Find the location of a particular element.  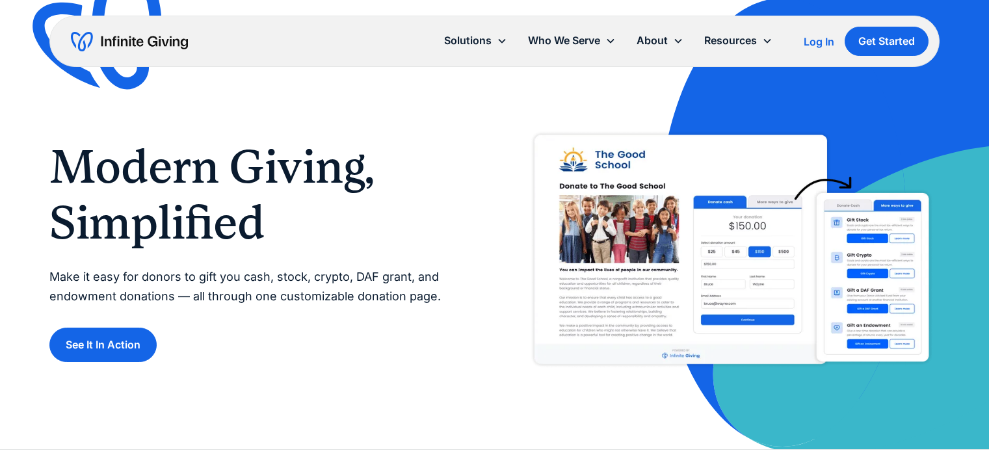

div: Log In is located at coordinates (818, 42).